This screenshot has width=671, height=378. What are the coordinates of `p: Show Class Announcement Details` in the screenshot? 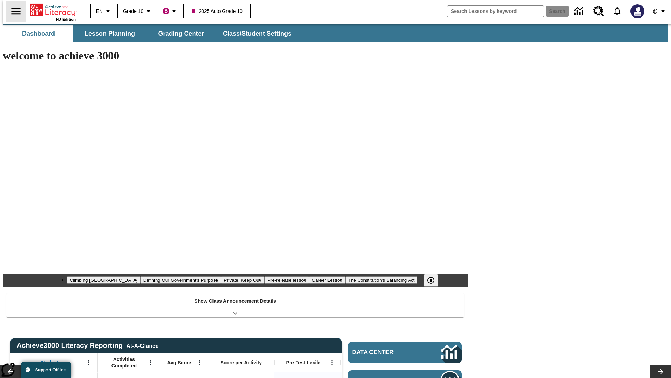 It's located at (235, 301).